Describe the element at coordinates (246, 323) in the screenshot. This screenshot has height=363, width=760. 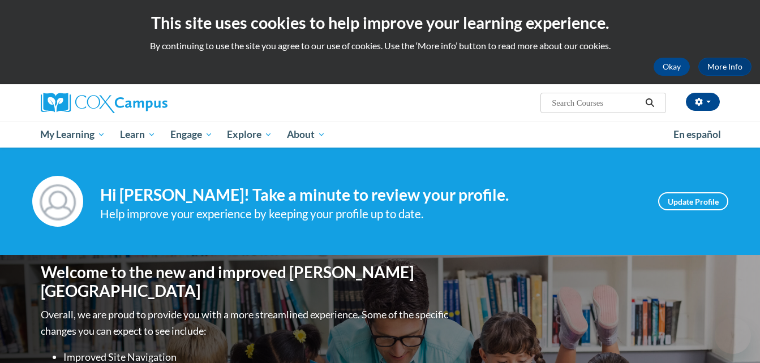
I see `p: Overall, we are proud to provide you with a more streamlined experience. Some of the specific cha...` at that location.